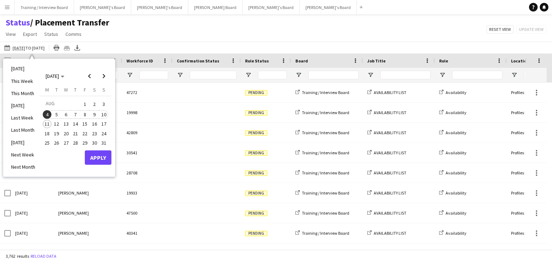 The width and height of the screenshot is (552, 262). What do you see at coordinates (11, 34) in the screenshot?
I see `a: View` at bounding box center [11, 34].